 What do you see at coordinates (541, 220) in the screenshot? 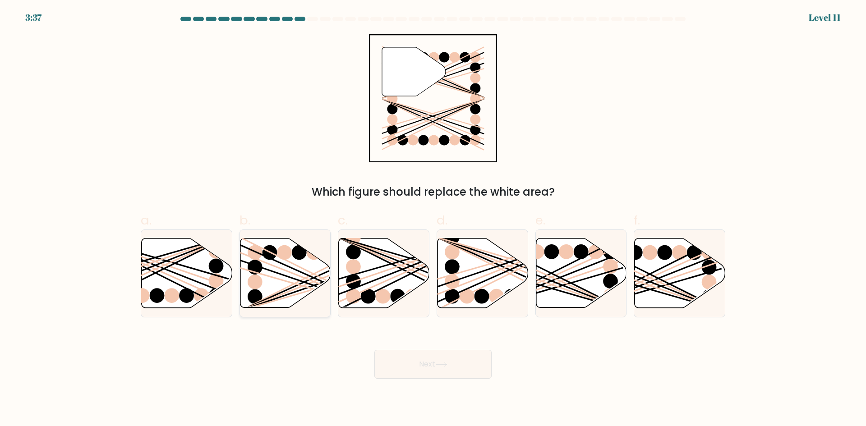
I see `span: e.` at bounding box center [541, 220].